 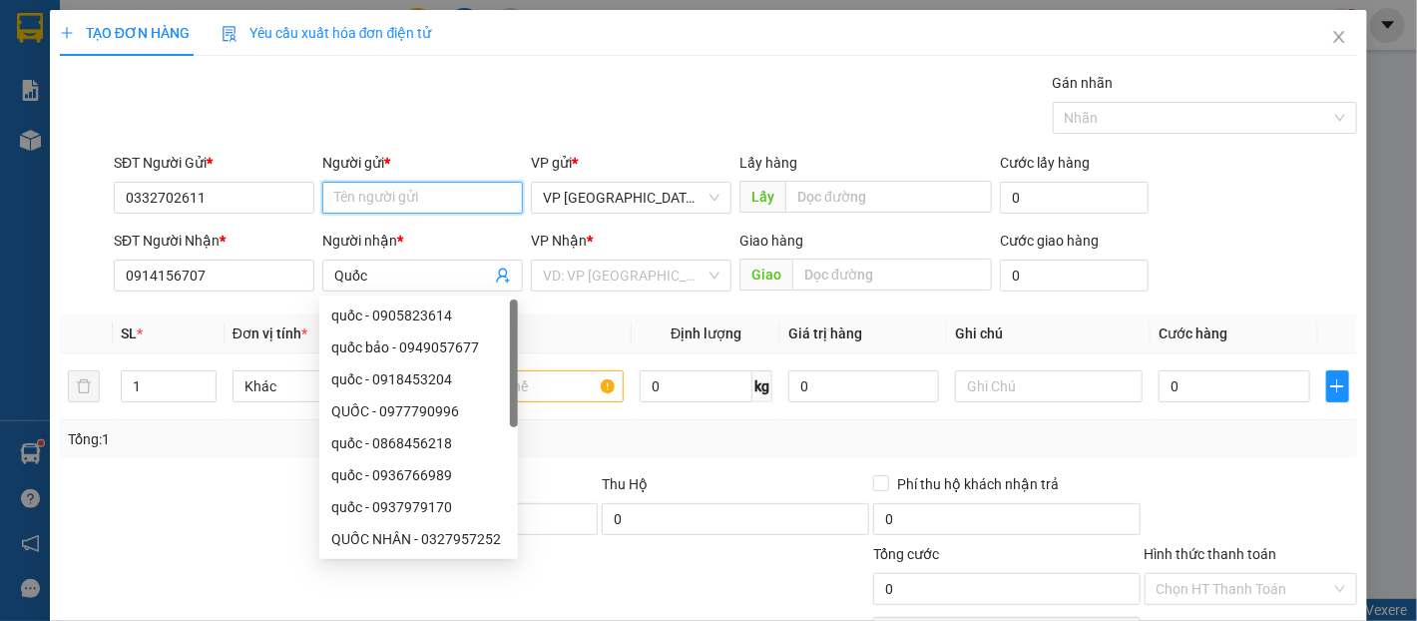 What do you see at coordinates (768, 163) in the screenshot?
I see `span: Lấy hàng` at bounding box center [768, 163].